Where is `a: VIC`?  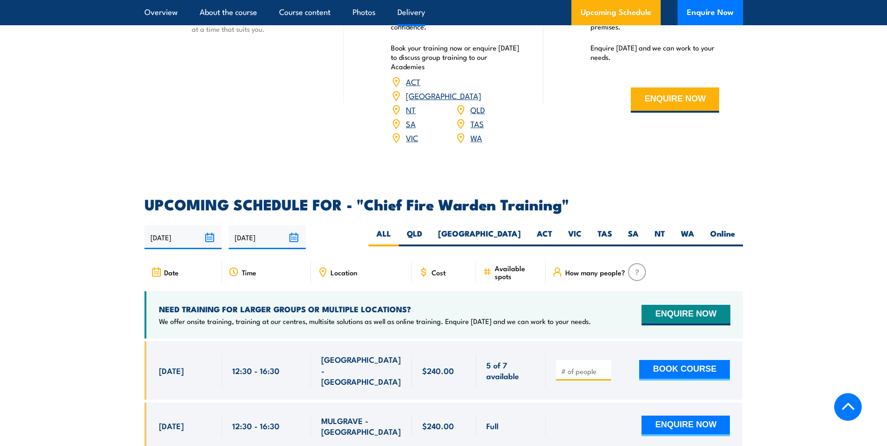 a: VIC is located at coordinates (412, 137).